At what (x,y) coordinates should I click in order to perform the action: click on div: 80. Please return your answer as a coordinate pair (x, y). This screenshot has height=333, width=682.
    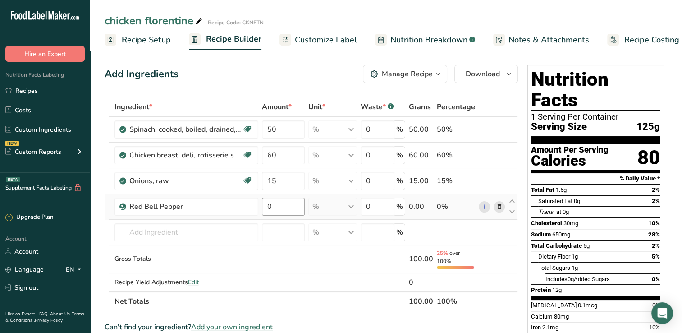
    Looking at the image, I should click on (648, 157).